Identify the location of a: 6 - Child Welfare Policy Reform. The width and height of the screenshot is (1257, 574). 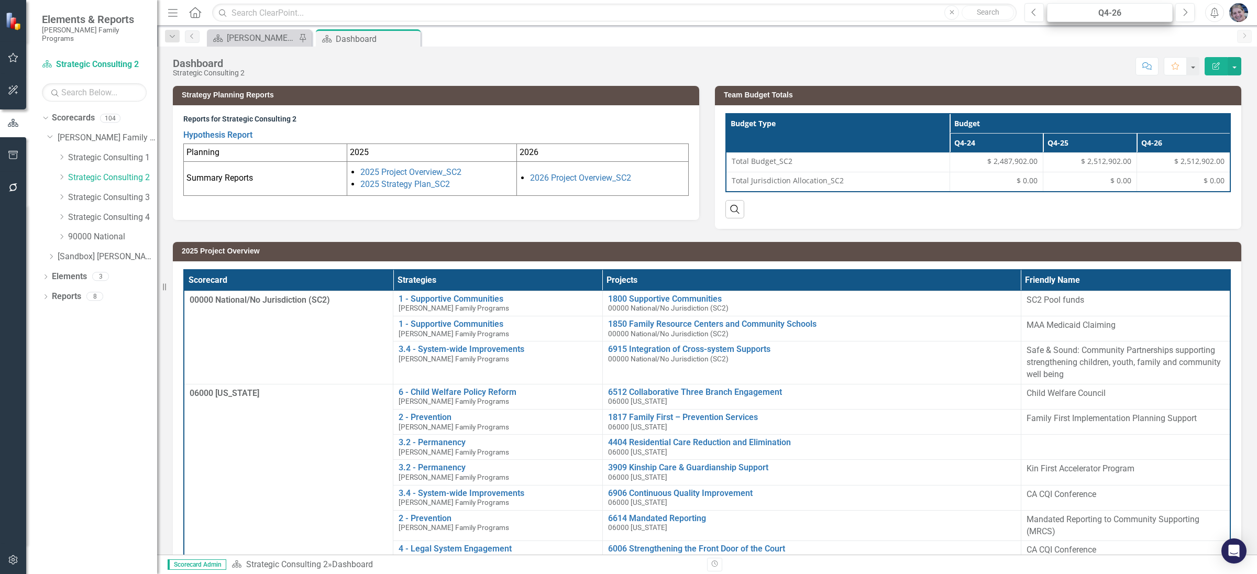
(497, 392).